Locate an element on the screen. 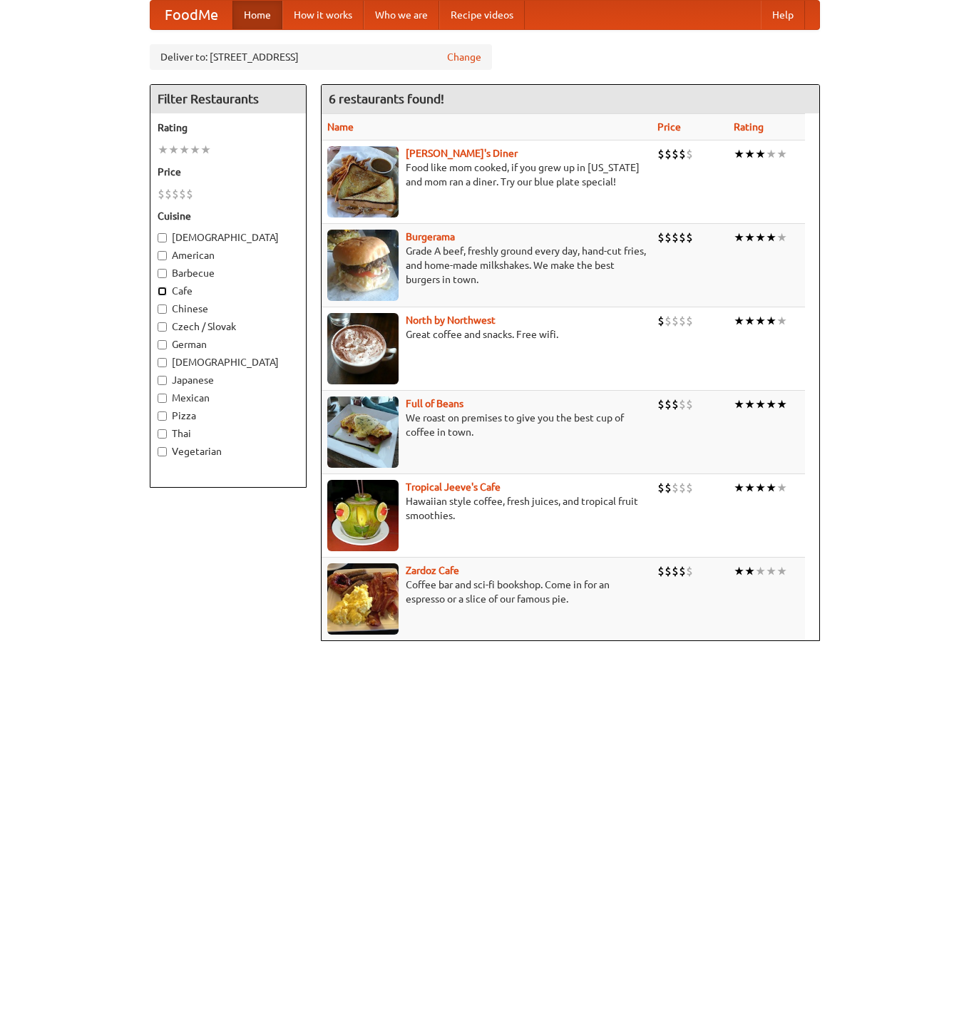 Image resolution: width=969 pixels, height=1009 pixels. input: Pizza is located at coordinates (162, 416).